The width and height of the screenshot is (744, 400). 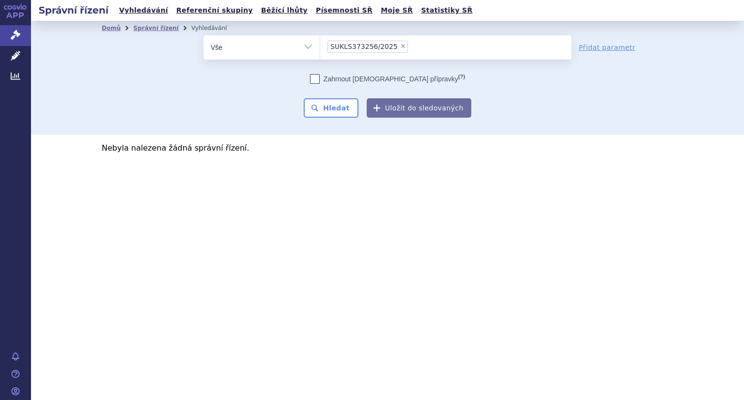 I want to click on a: Domů, so click(x=111, y=28).